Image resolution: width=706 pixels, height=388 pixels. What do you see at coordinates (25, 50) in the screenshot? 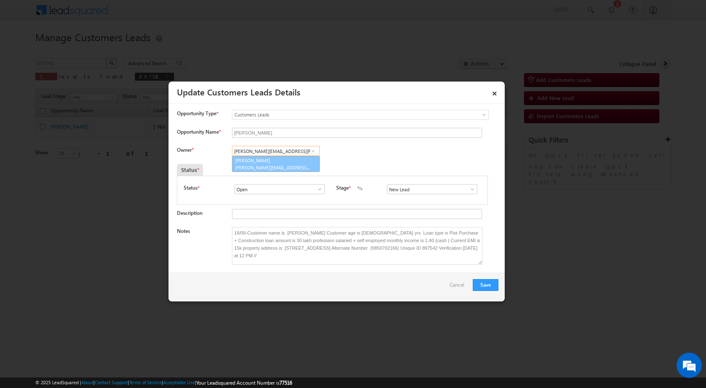
I see `img: d_60004797649_company_0_60004797649` at bounding box center [25, 50].